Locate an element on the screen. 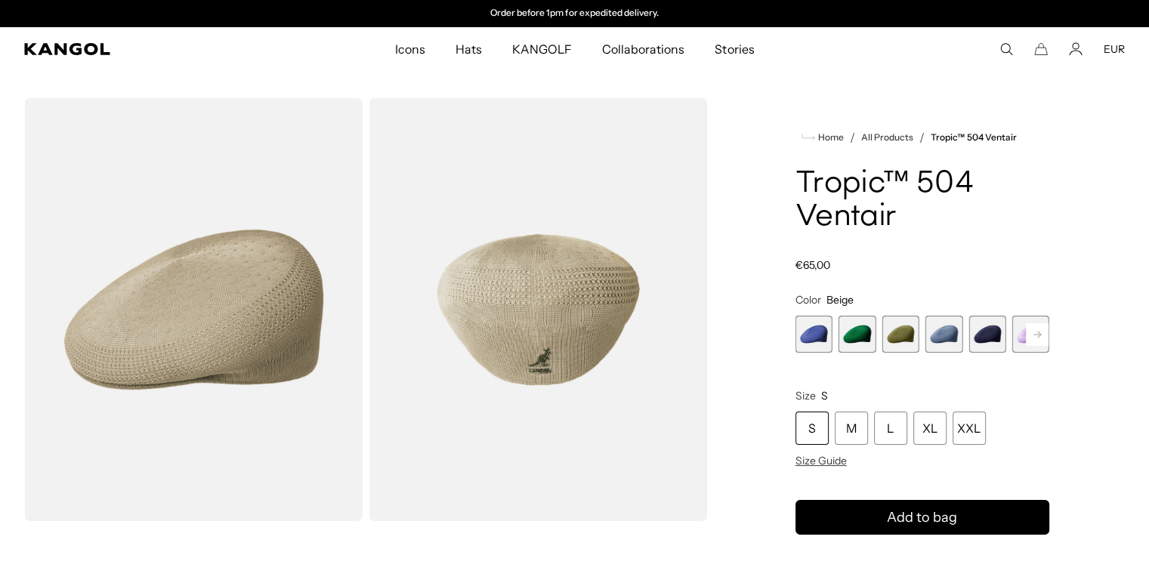  div: 2 of 22 is located at coordinates (814, 334).